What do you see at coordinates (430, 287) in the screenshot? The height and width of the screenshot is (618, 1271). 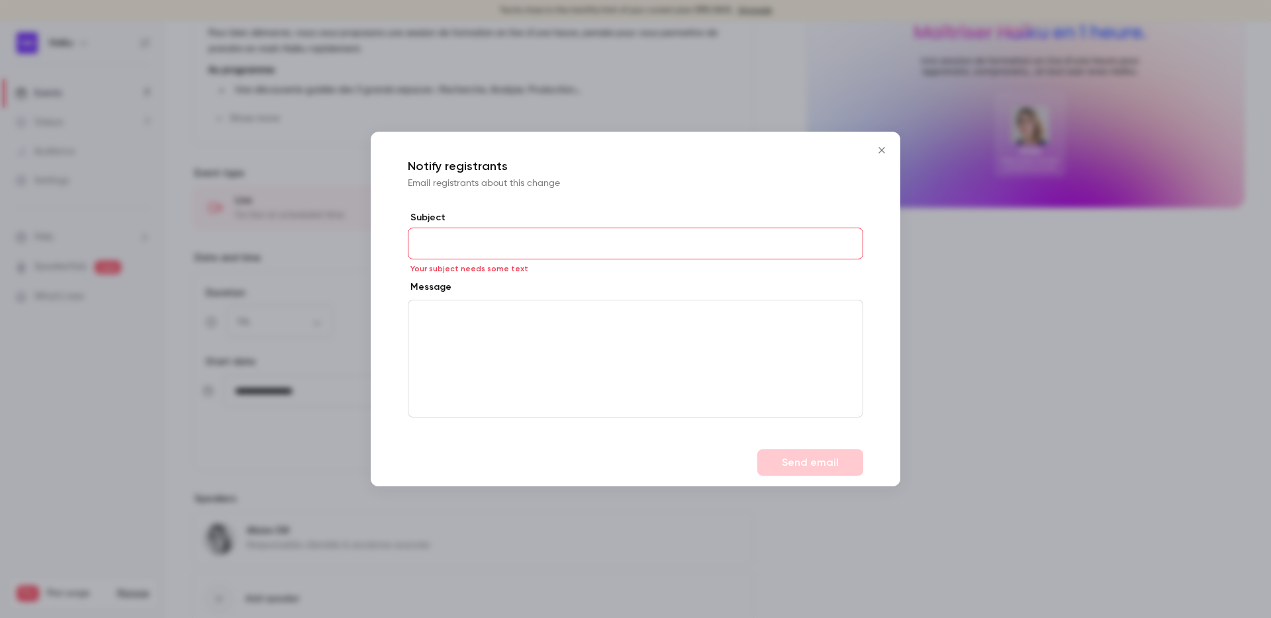 I see `label: Message` at bounding box center [430, 287].